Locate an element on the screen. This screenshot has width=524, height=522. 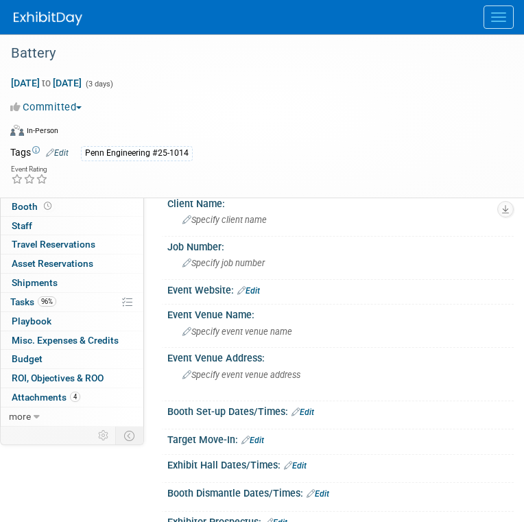
span: ROI, Objectives & ROO is located at coordinates (58, 378).